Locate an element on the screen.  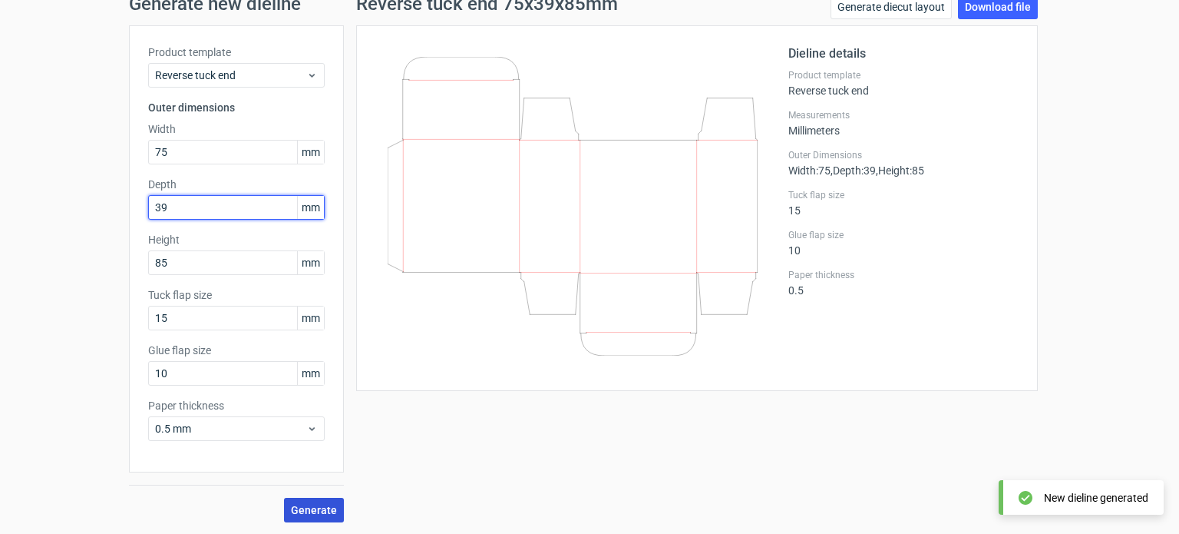
label: Outer Dimensions is located at coordinates (904, 155).